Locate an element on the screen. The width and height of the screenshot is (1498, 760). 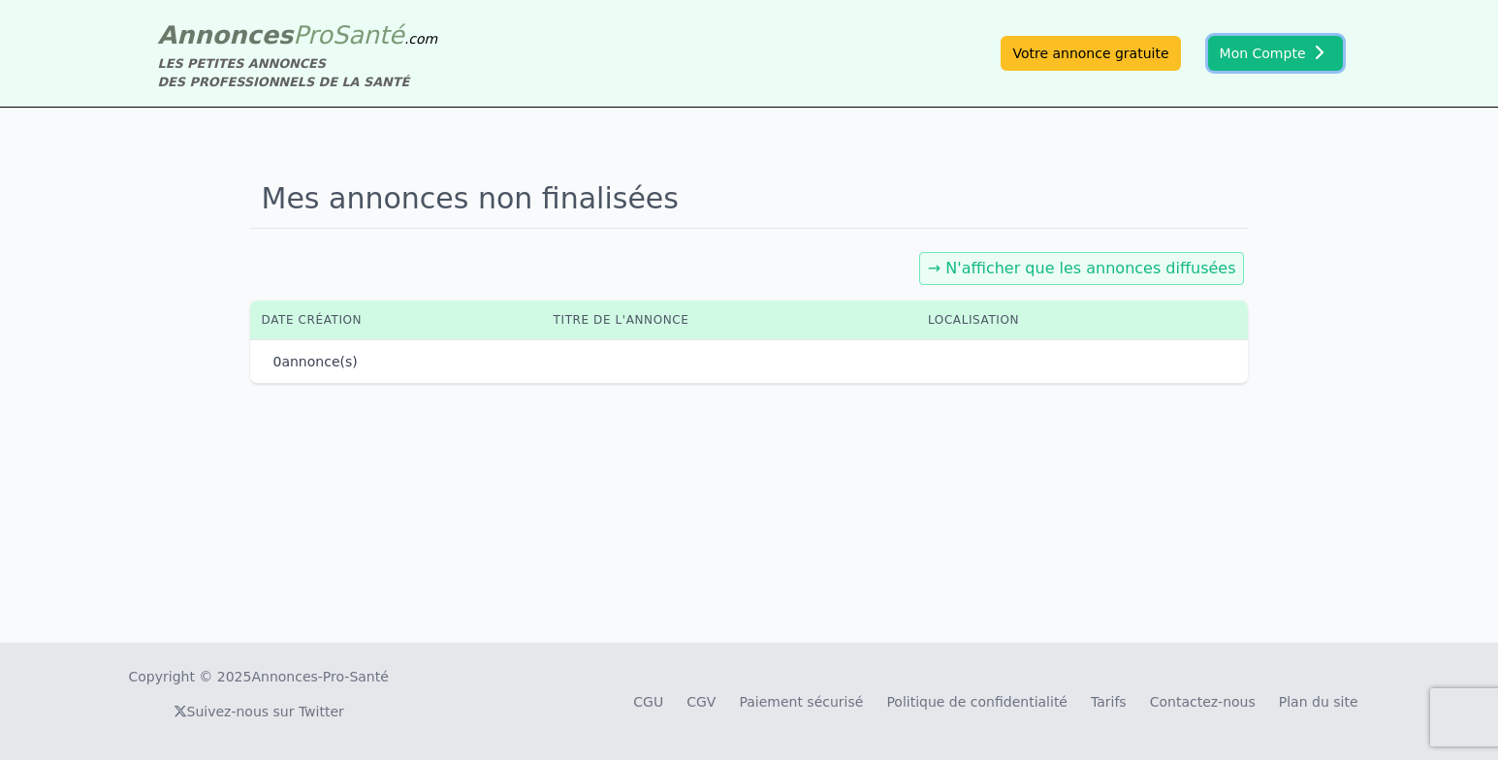
a: → N'afficher que les annonces diffusées is located at coordinates (1082, 268).